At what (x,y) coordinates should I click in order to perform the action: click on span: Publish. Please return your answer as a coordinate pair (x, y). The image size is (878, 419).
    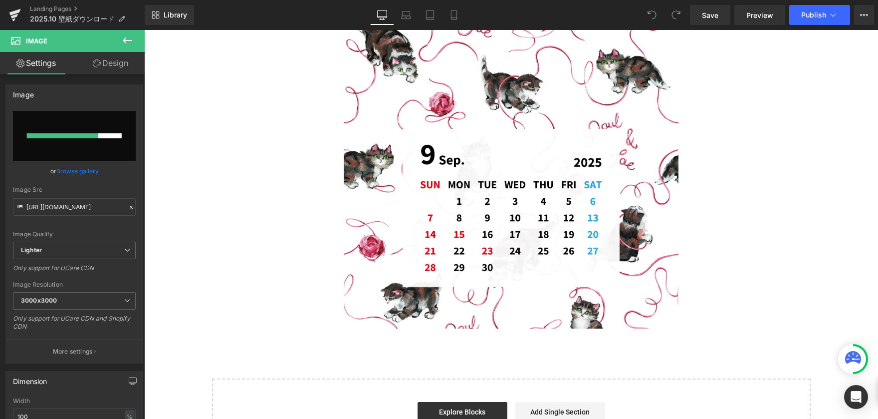
    Looking at the image, I should click on (814, 15).